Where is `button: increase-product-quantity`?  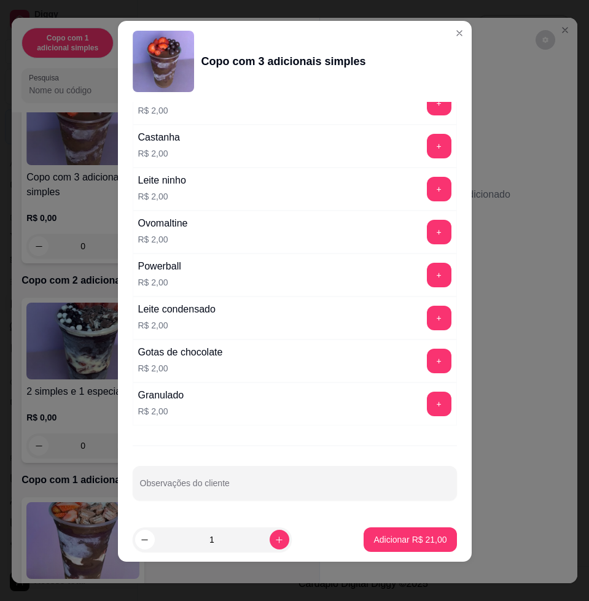 button: increase-product-quantity is located at coordinates (279, 540).